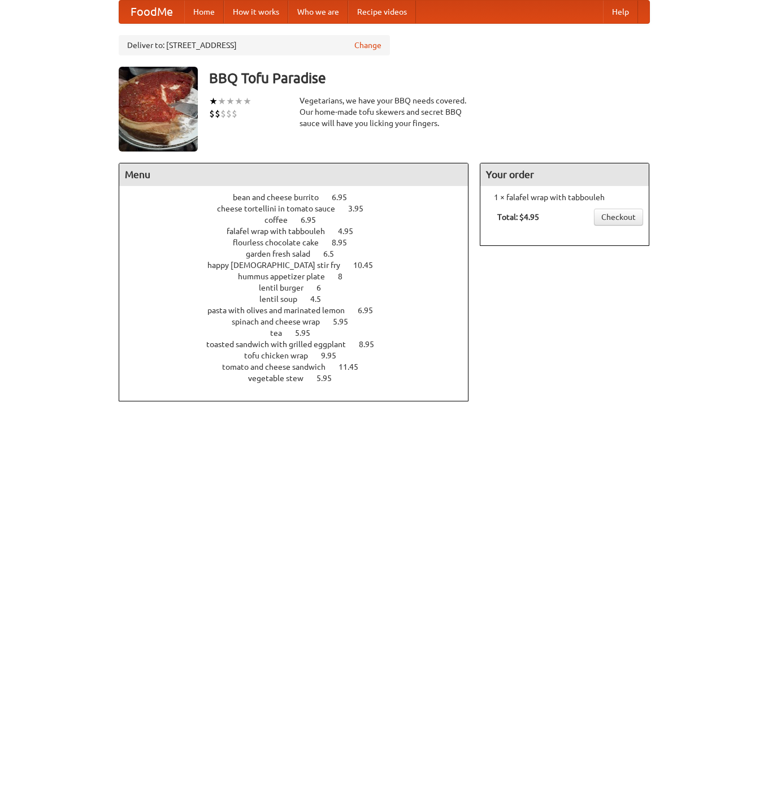 The image size is (768, 800). I want to click on a: flourless chocolate cake 8.95, so click(300, 243).